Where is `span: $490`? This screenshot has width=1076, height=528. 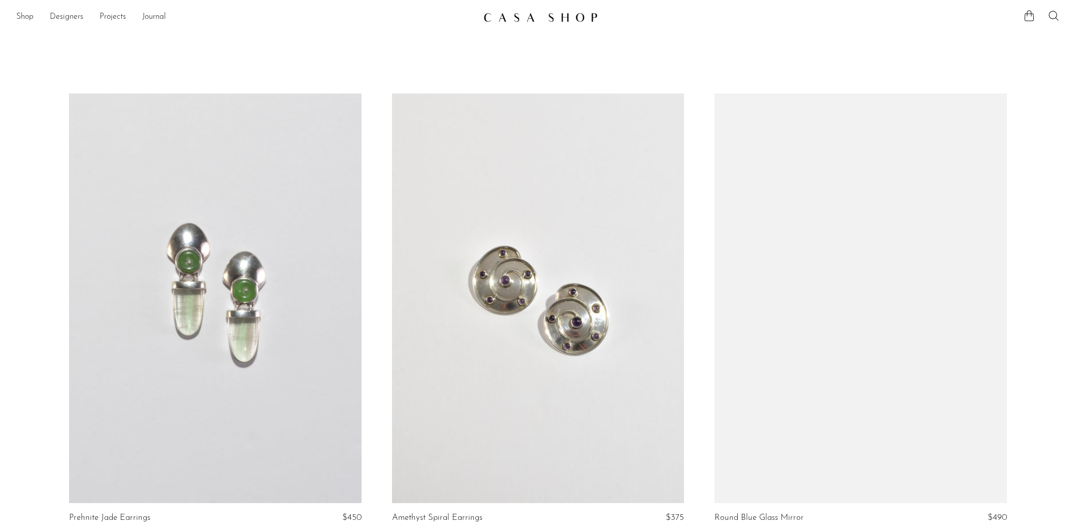 span: $490 is located at coordinates (998, 517).